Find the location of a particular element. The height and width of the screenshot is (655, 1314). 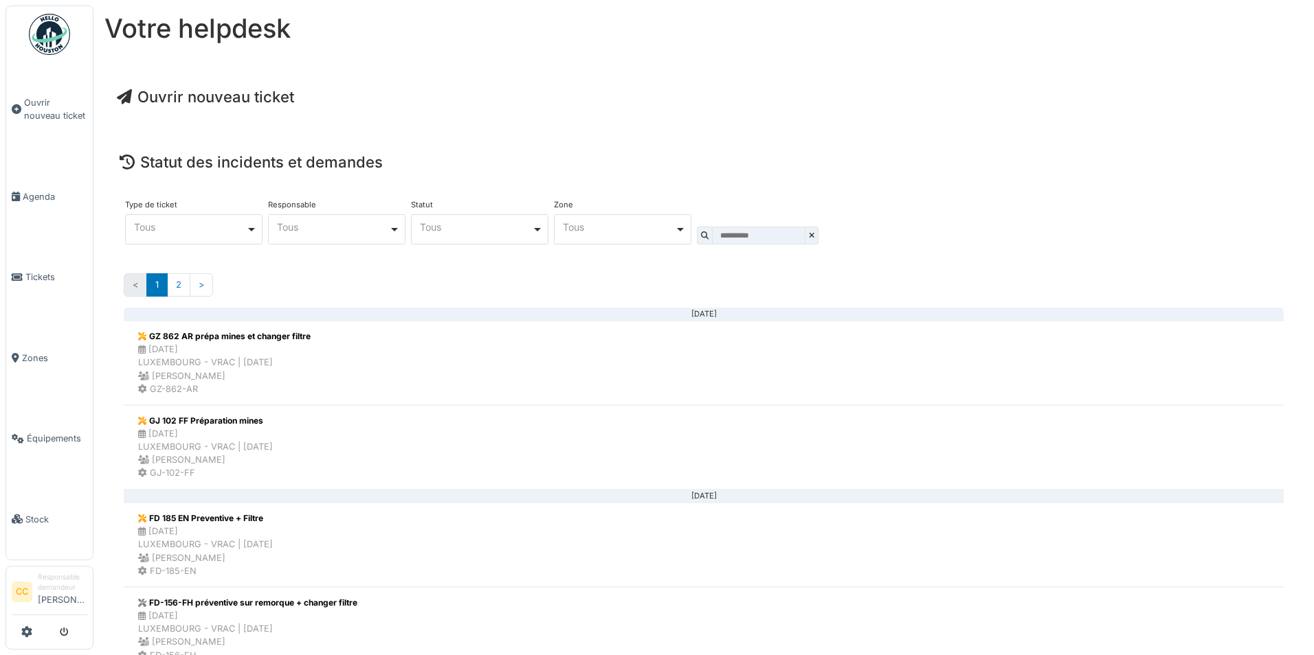

div: GJ-102-FF is located at coordinates (205, 473).